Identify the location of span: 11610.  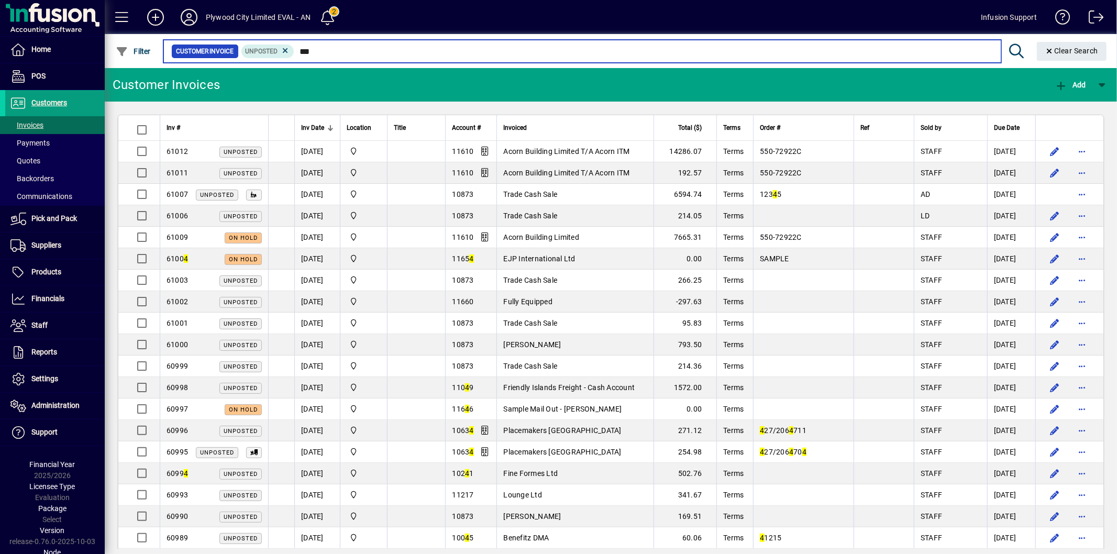
(462, 173).